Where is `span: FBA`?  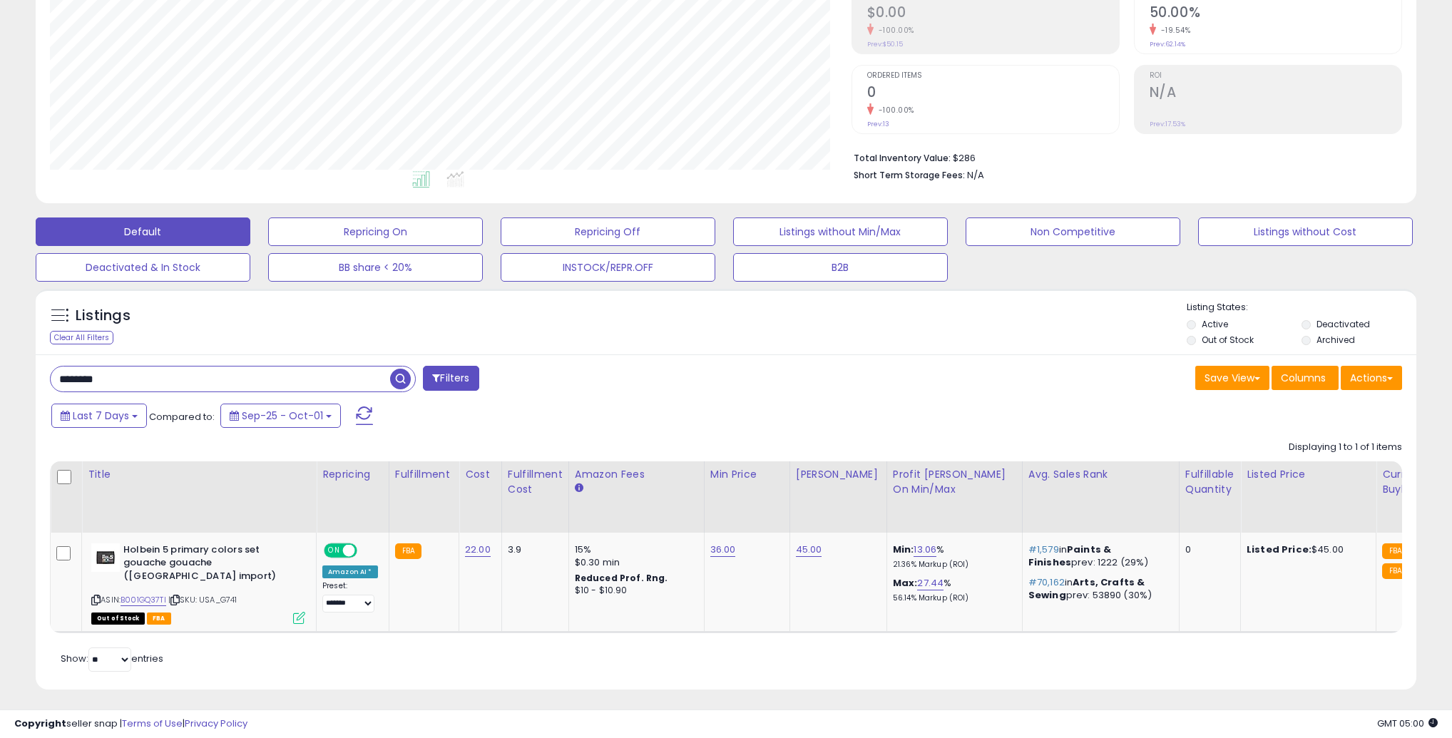 span: FBA is located at coordinates (159, 618).